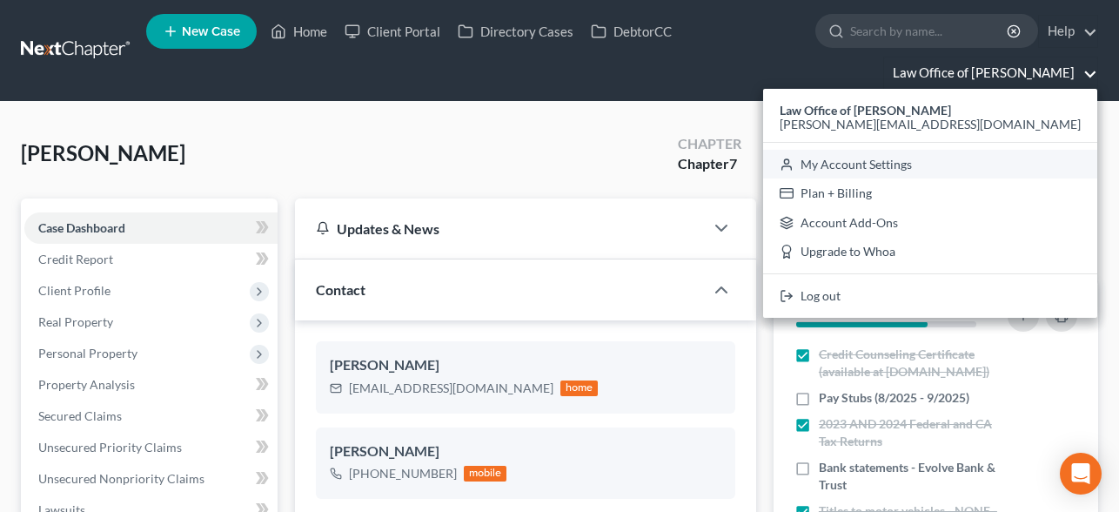  Describe the element at coordinates (86, 384) in the screenshot. I see `span: Property Analysis` at that location.